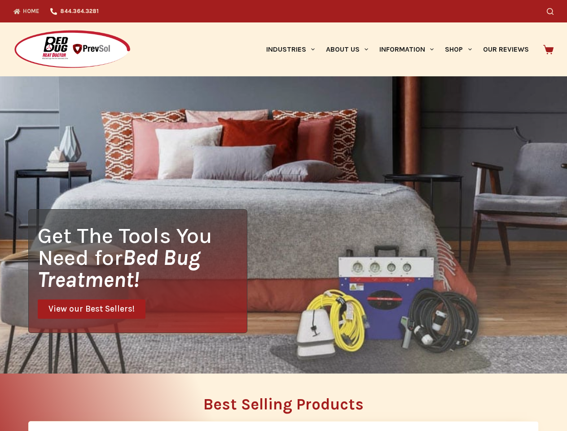  I want to click on a: Our Reviews, so click(506, 49).